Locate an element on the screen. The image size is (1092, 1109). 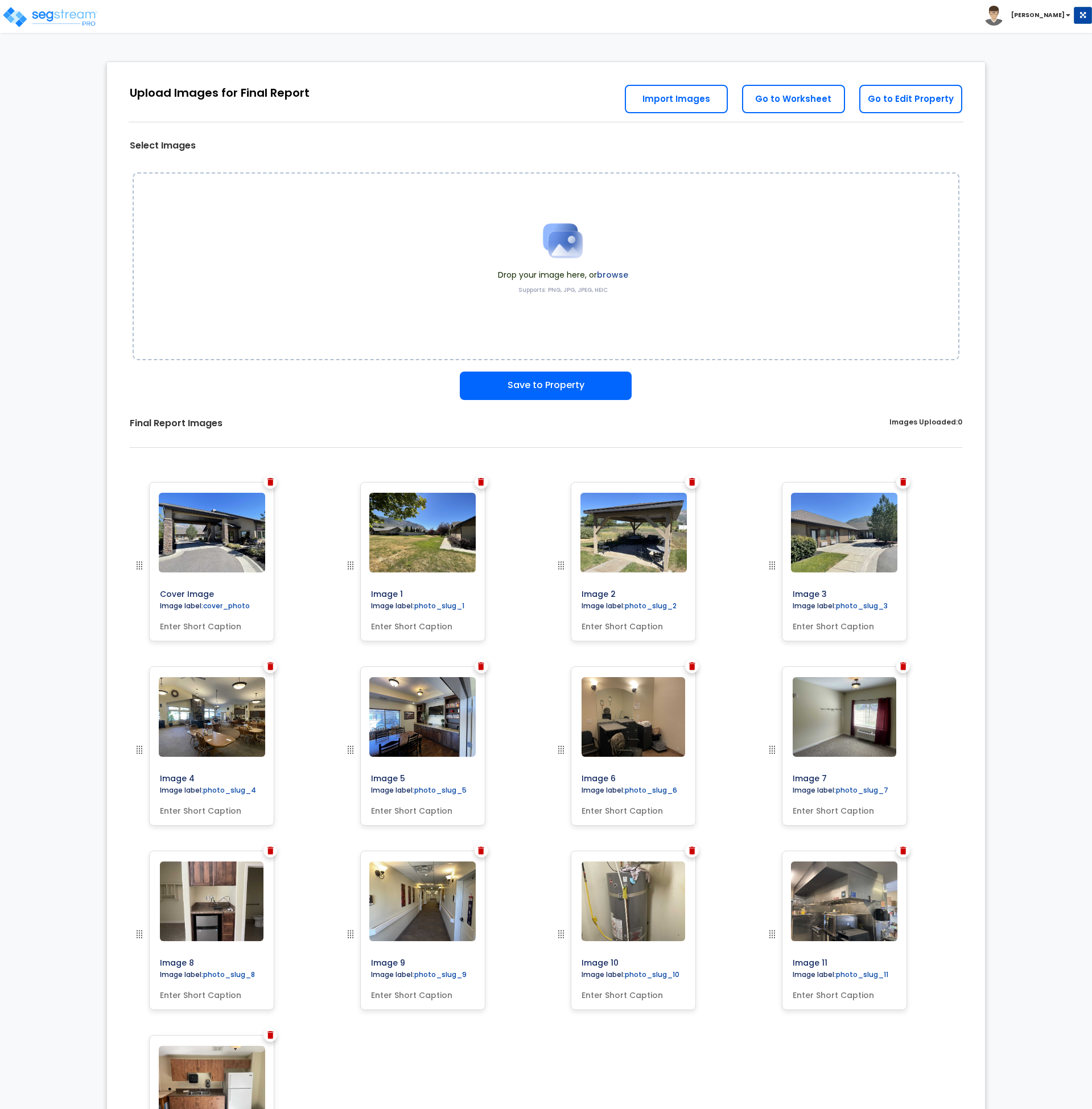
a: Go to Worksheet is located at coordinates (793, 99).